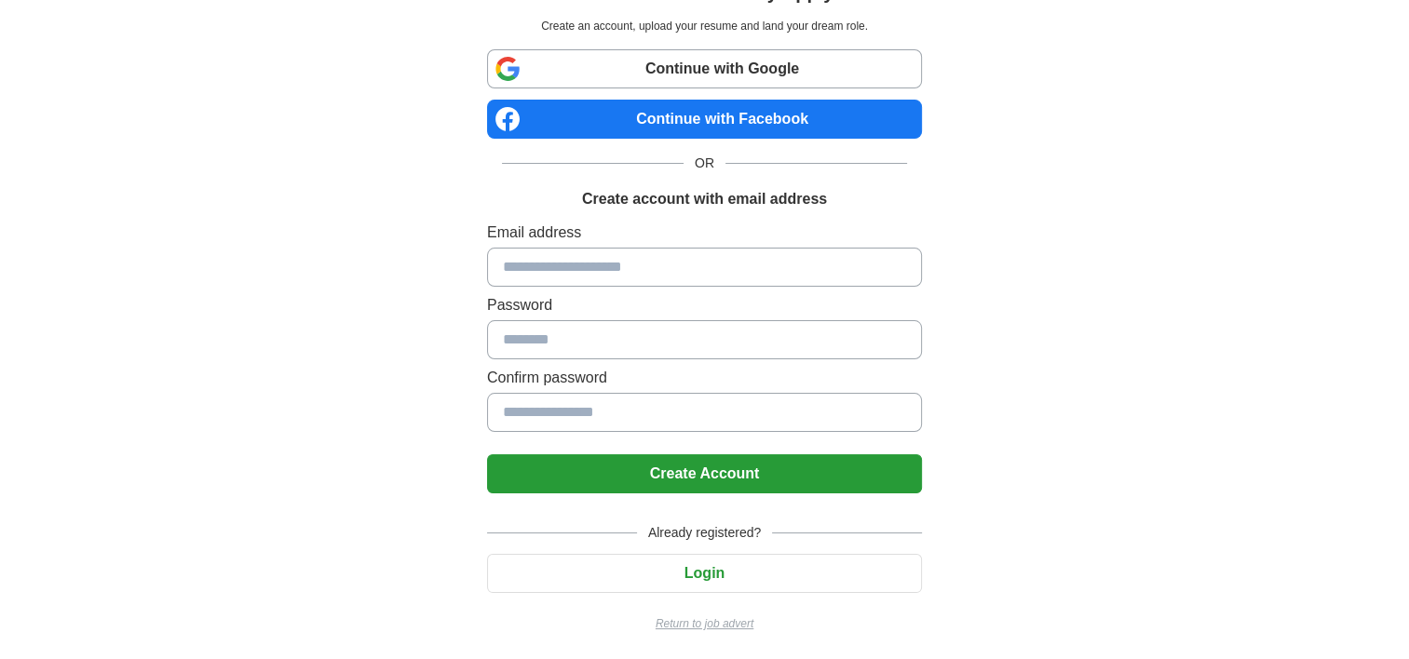  I want to click on span: OR, so click(704, 163).